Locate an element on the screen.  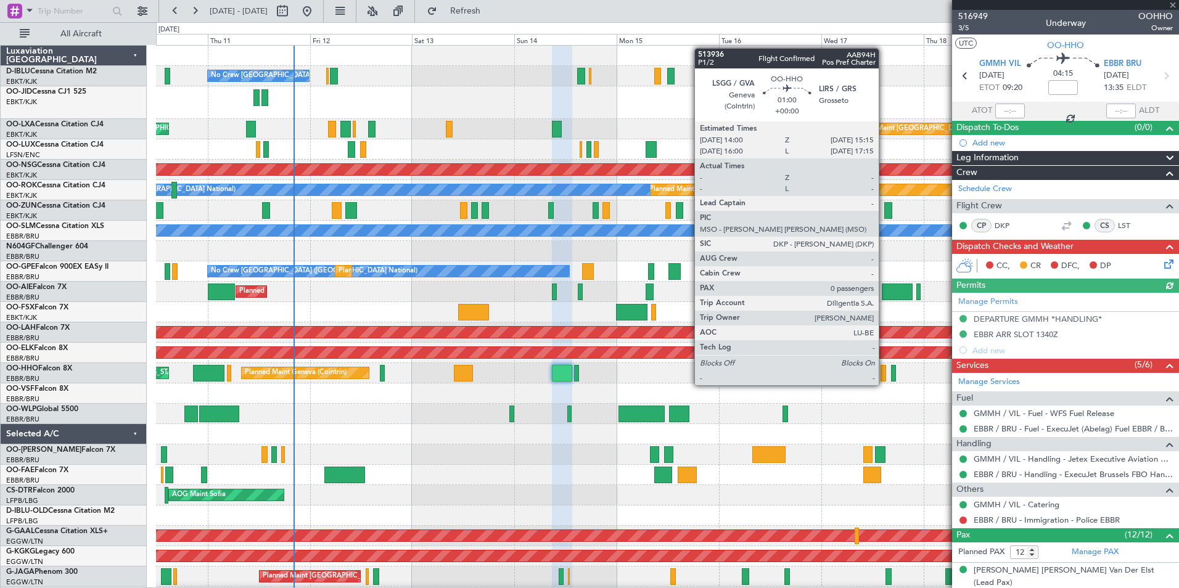
a: CS-DTRFalcon 2000 is located at coordinates (40, 491).